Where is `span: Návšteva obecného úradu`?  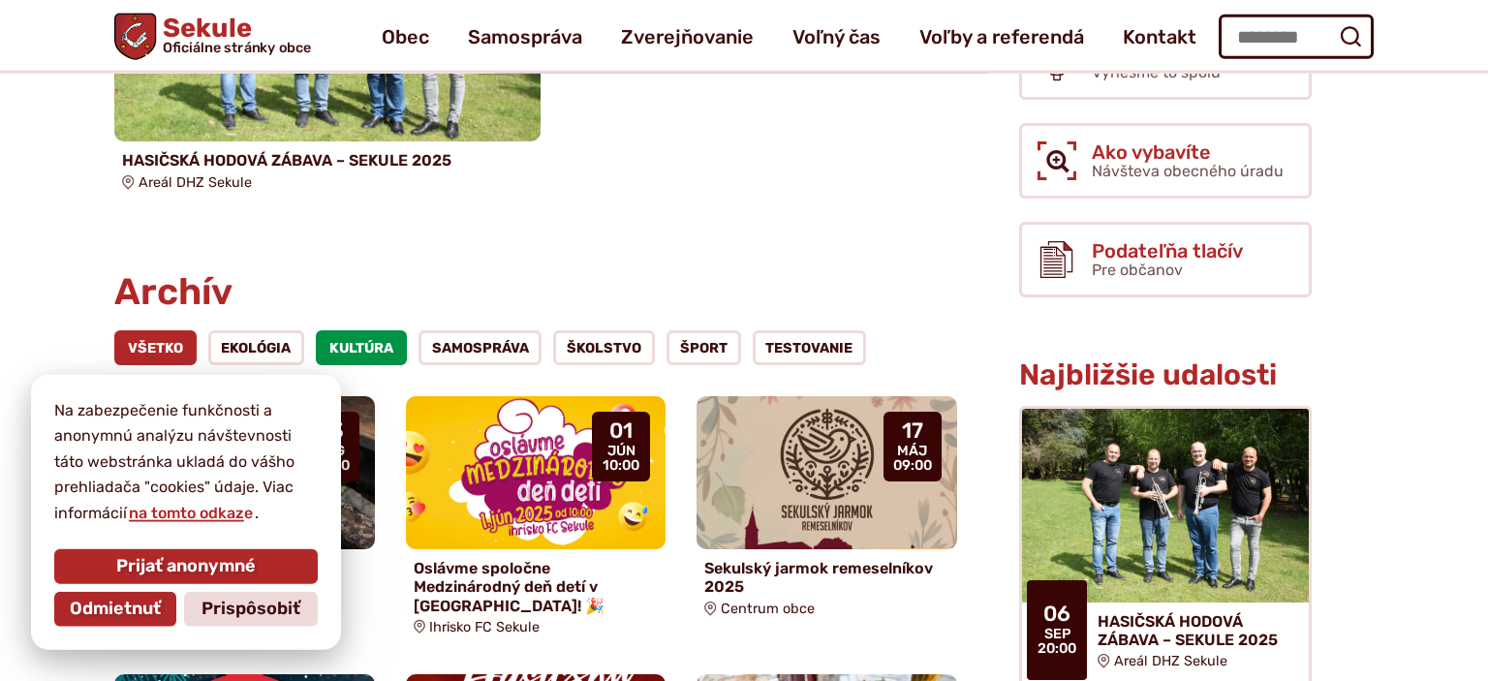 span: Návšteva obecného úradu is located at coordinates (1188, 170).